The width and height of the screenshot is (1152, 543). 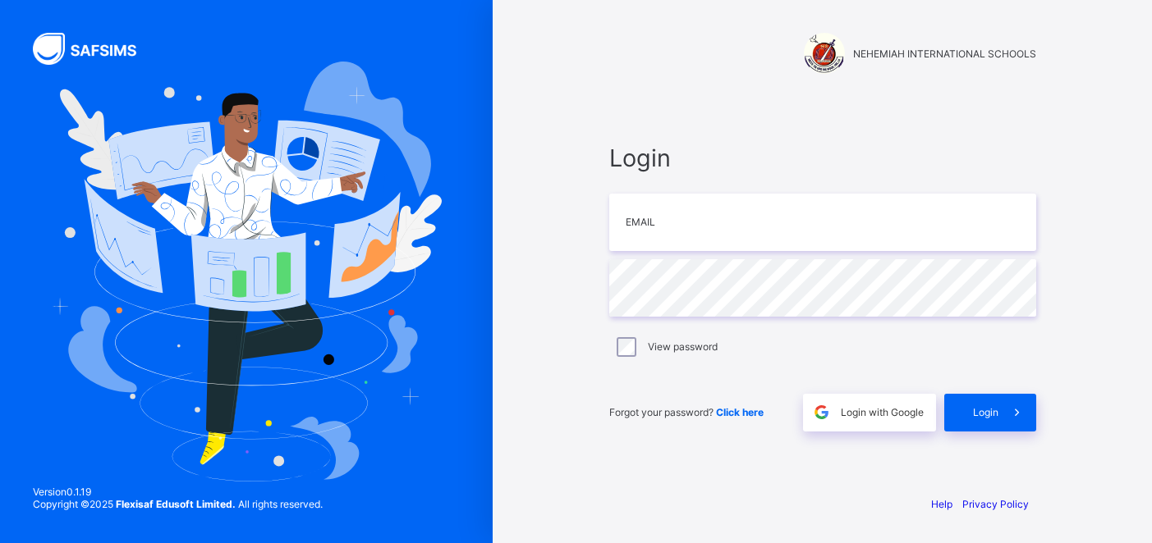 What do you see at coordinates (740, 412) in the screenshot?
I see `span: Click here` at bounding box center [740, 412].